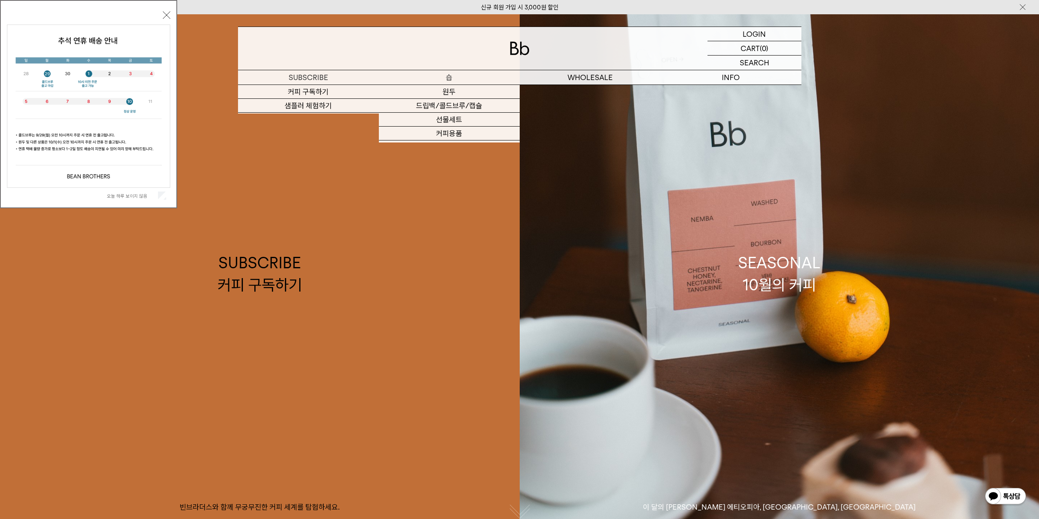 The image size is (1039, 519). Describe the element at coordinates (449, 147) in the screenshot. I see `a: 프로그램` at that location.